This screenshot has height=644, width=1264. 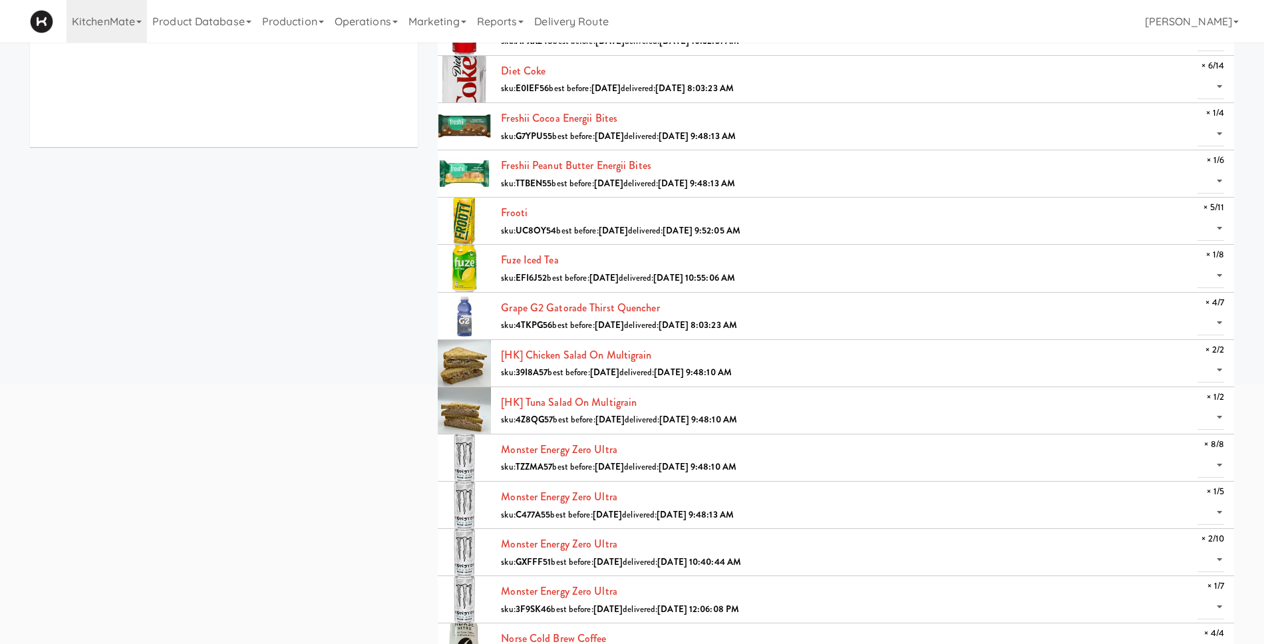 I want to click on span: × 6/14, so click(x=1213, y=66).